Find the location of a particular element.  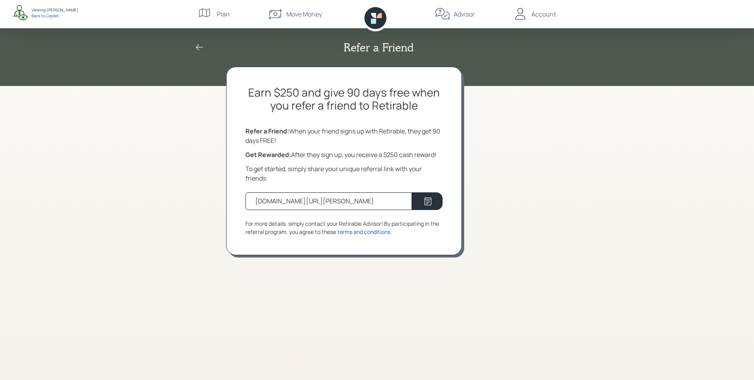

div: Back to Copilot is located at coordinates (55, 16).